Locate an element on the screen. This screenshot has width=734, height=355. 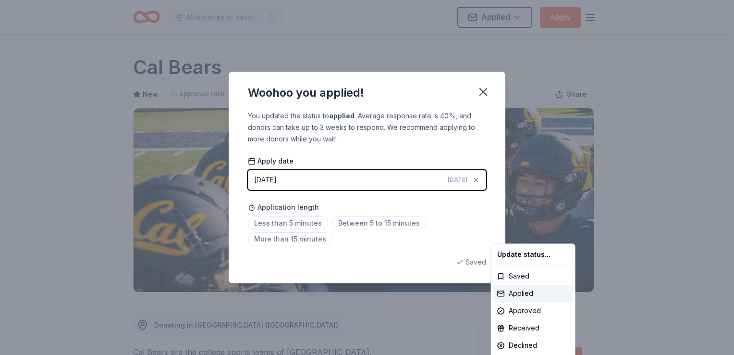
div: Update status... is located at coordinates (533, 254).